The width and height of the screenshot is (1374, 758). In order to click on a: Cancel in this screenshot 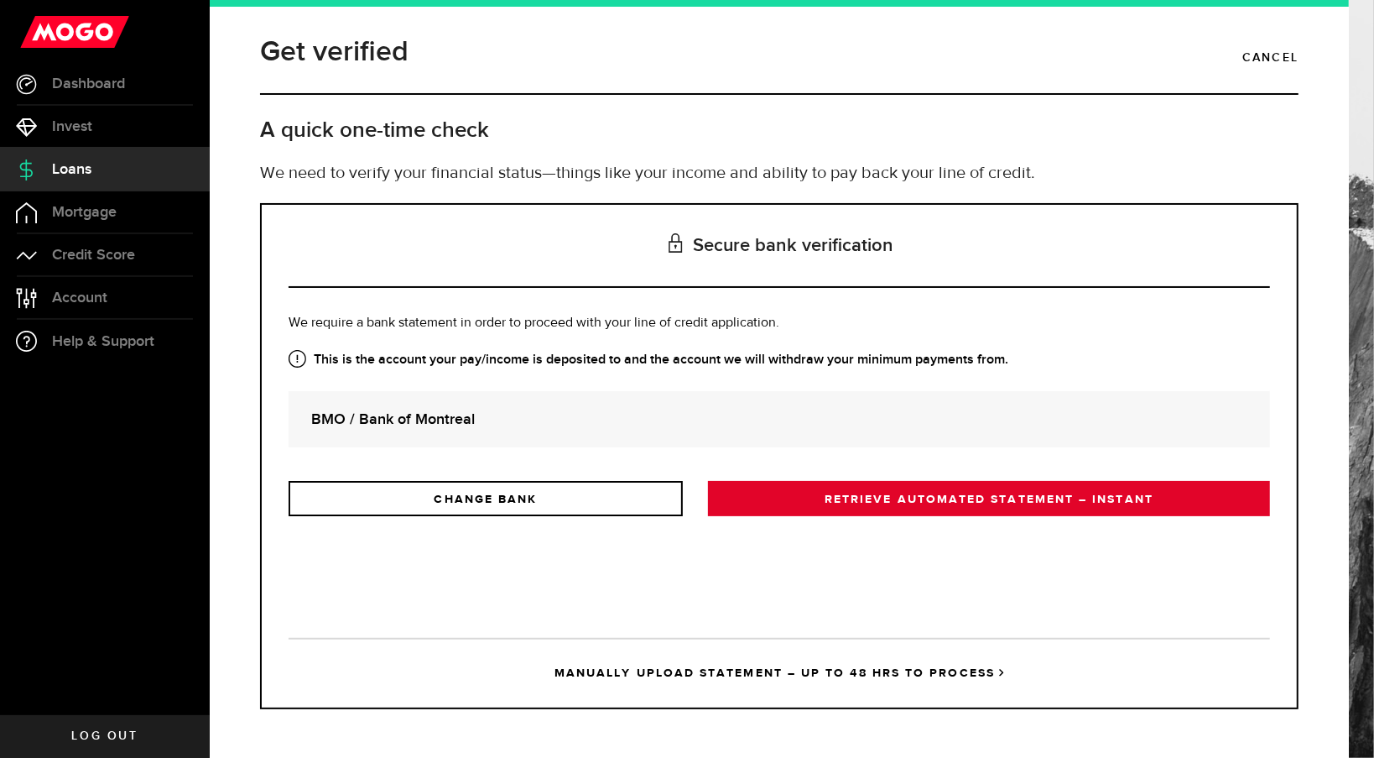, I will do `click(1271, 58)`.